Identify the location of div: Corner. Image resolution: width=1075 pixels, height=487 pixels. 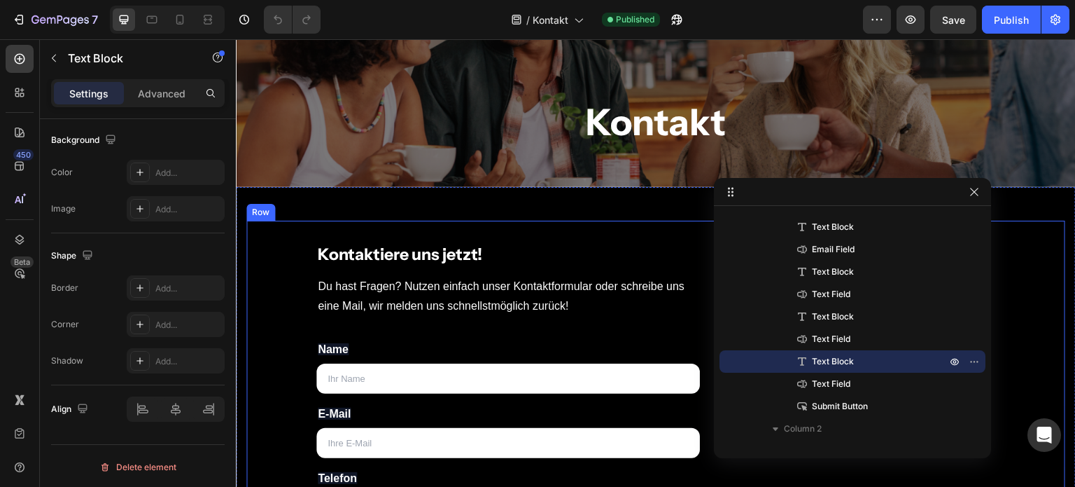
(65, 324).